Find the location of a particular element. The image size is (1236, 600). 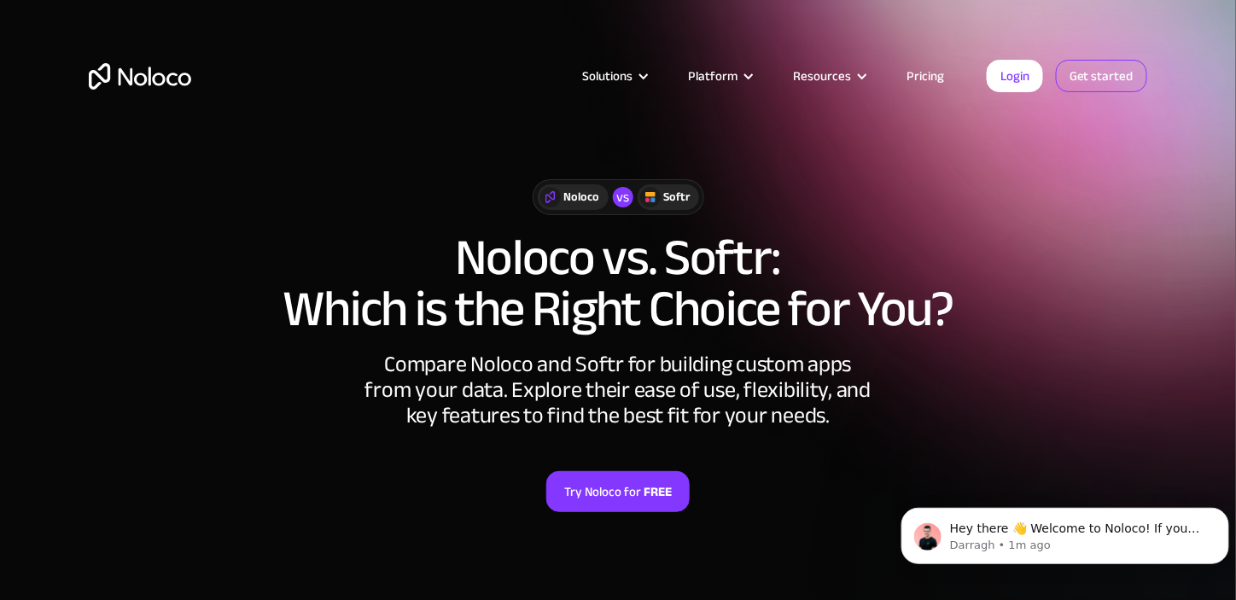

div: Softr is located at coordinates (677, 197).